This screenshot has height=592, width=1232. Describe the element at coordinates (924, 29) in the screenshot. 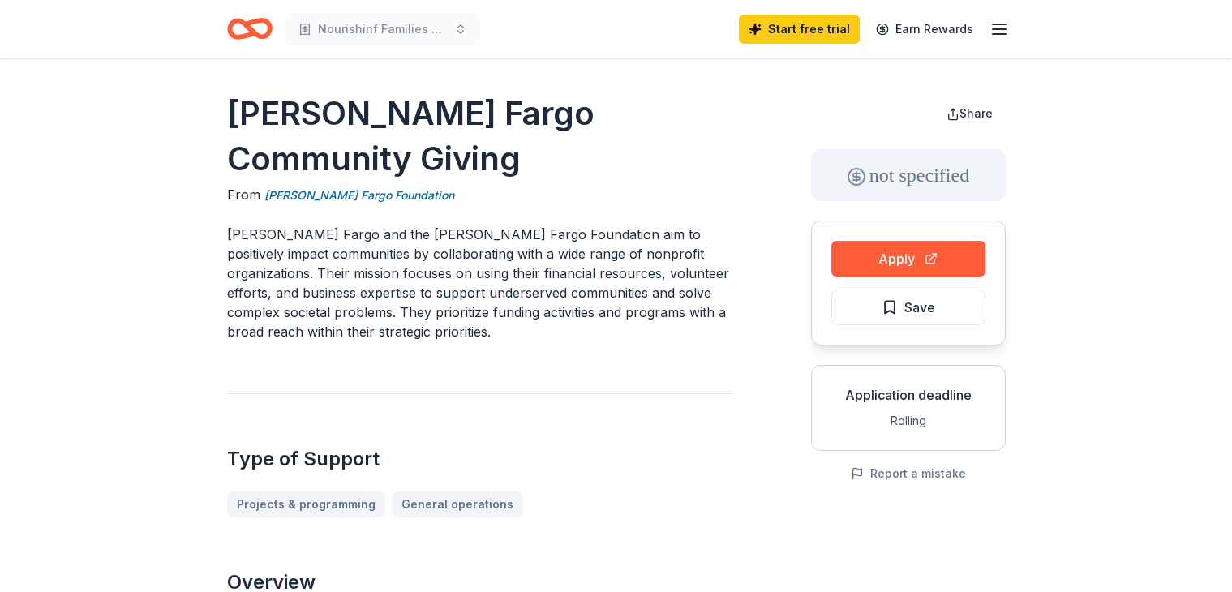

I see `a: Earn Rewards` at that location.